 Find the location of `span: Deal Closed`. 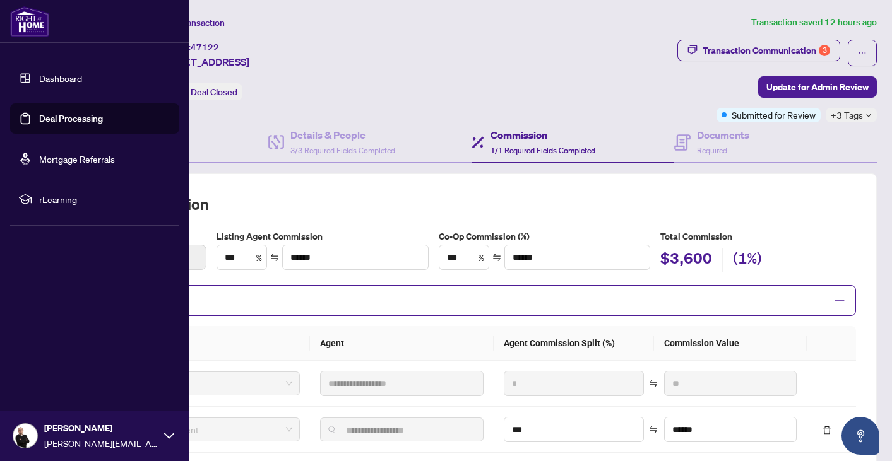

span: Deal Closed is located at coordinates (214, 92).